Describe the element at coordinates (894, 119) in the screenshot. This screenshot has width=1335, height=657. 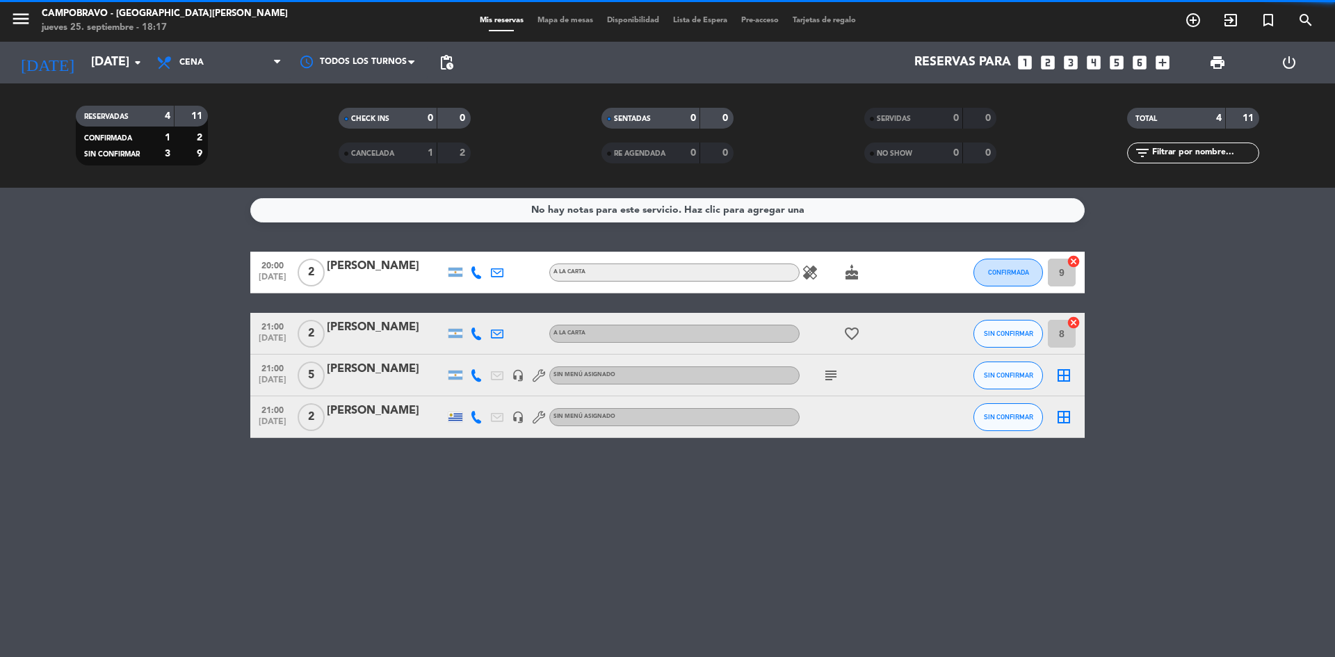
I see `span: SERVIDAS` at that location.